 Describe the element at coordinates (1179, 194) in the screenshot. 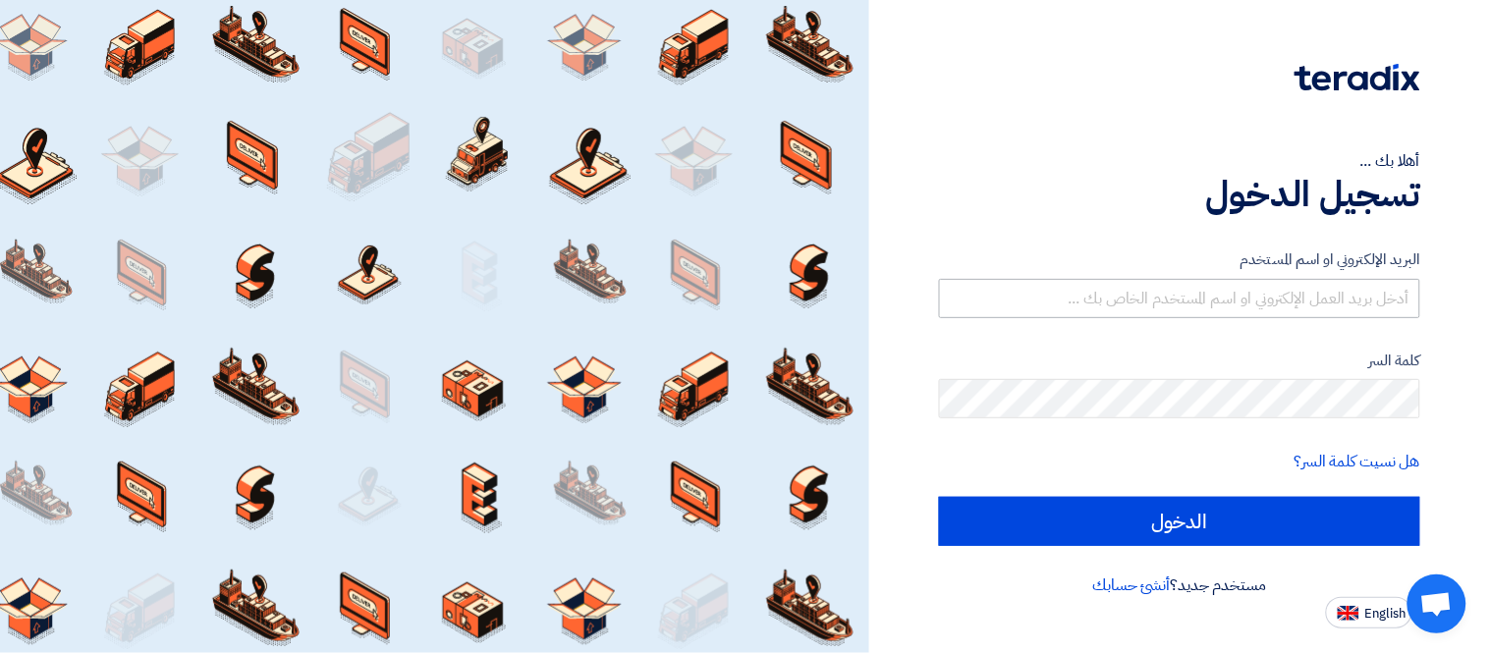

I see `h1: تسجيل الدخول` at that location.